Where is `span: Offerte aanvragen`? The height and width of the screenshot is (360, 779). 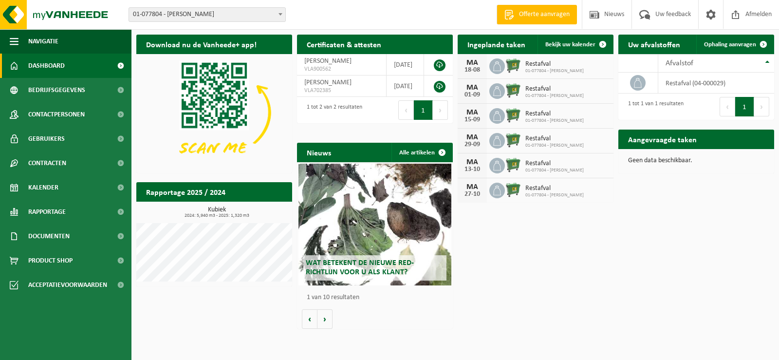 span: Offerte aanvragen is located at coordinates (544, 15).